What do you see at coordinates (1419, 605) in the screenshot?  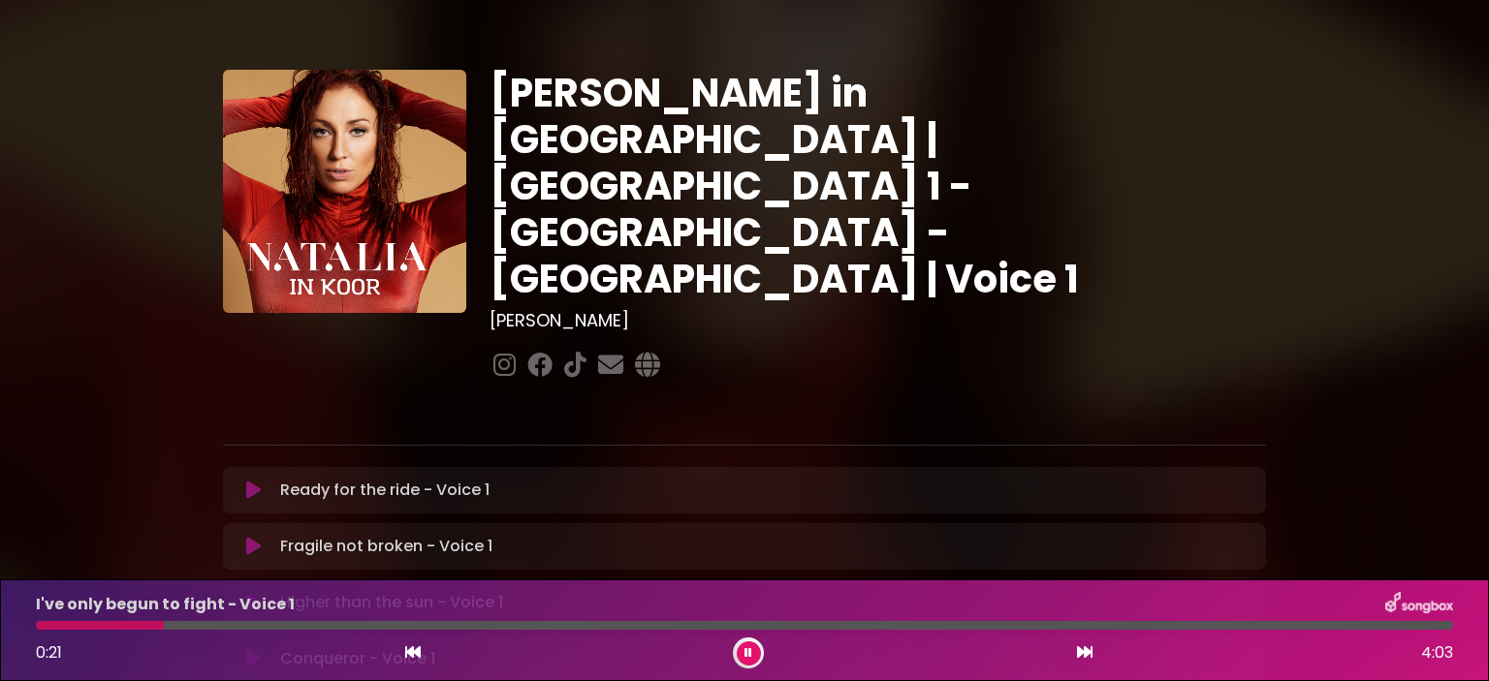 I see `img: songbox-logo-white.png` at bounding box center [1419, 605].